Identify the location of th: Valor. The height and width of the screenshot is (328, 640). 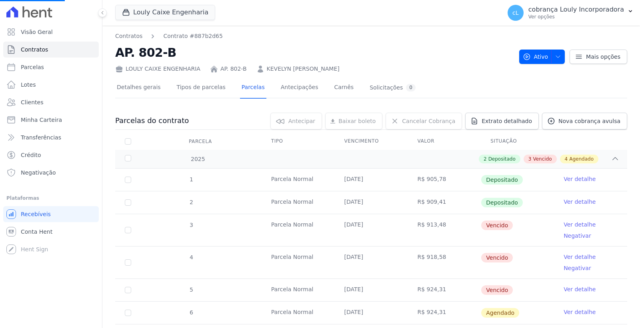
(444, 142).